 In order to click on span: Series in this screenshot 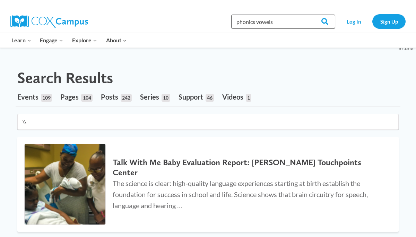, I will do `click(150, 97)`.